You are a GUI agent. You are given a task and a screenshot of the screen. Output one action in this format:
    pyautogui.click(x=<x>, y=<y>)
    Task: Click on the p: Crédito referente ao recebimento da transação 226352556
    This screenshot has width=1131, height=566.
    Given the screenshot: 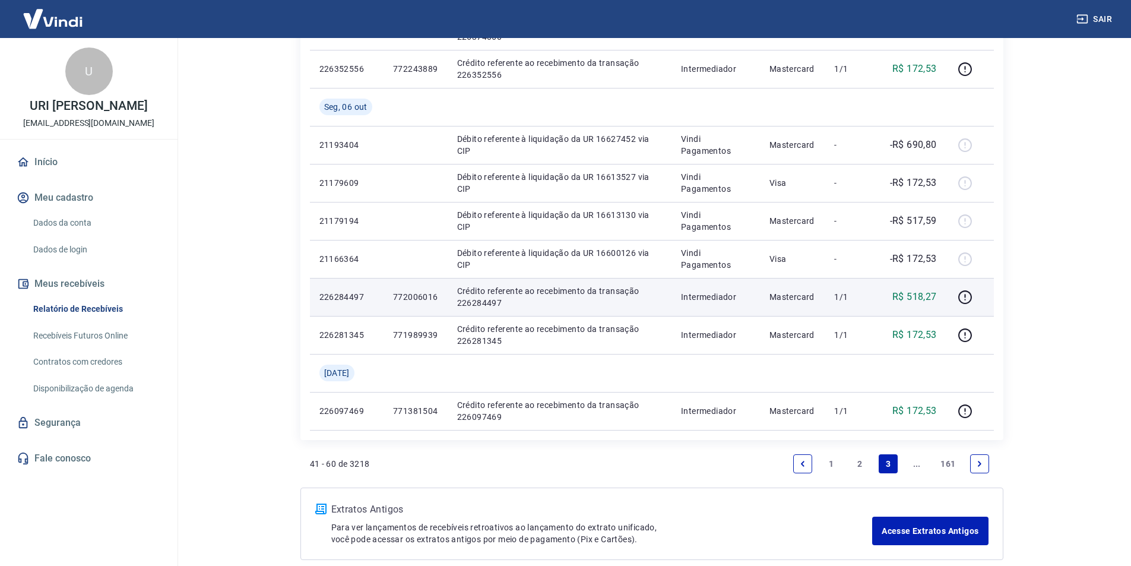 What is the action you would take?
    pyautogui.click(x=560, y=69)
    